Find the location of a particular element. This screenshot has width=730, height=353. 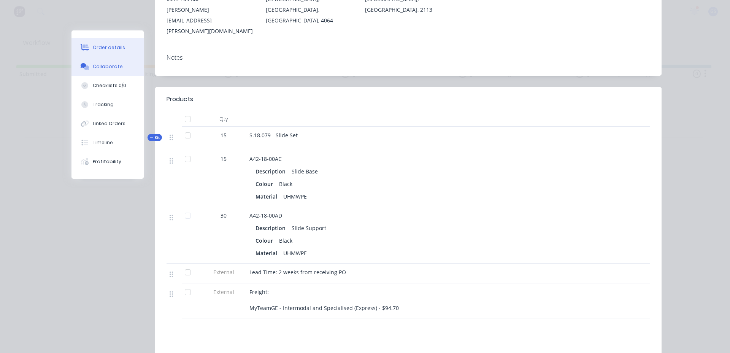

button: Timeline is located at coordinates (108, 142).